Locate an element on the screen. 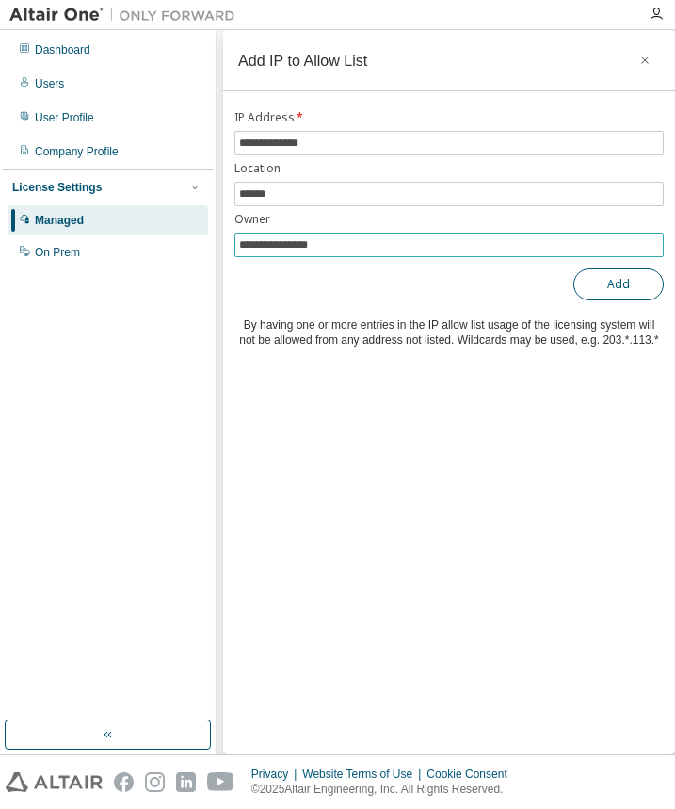  div: Company Profile is located at coordinates (76, 152).